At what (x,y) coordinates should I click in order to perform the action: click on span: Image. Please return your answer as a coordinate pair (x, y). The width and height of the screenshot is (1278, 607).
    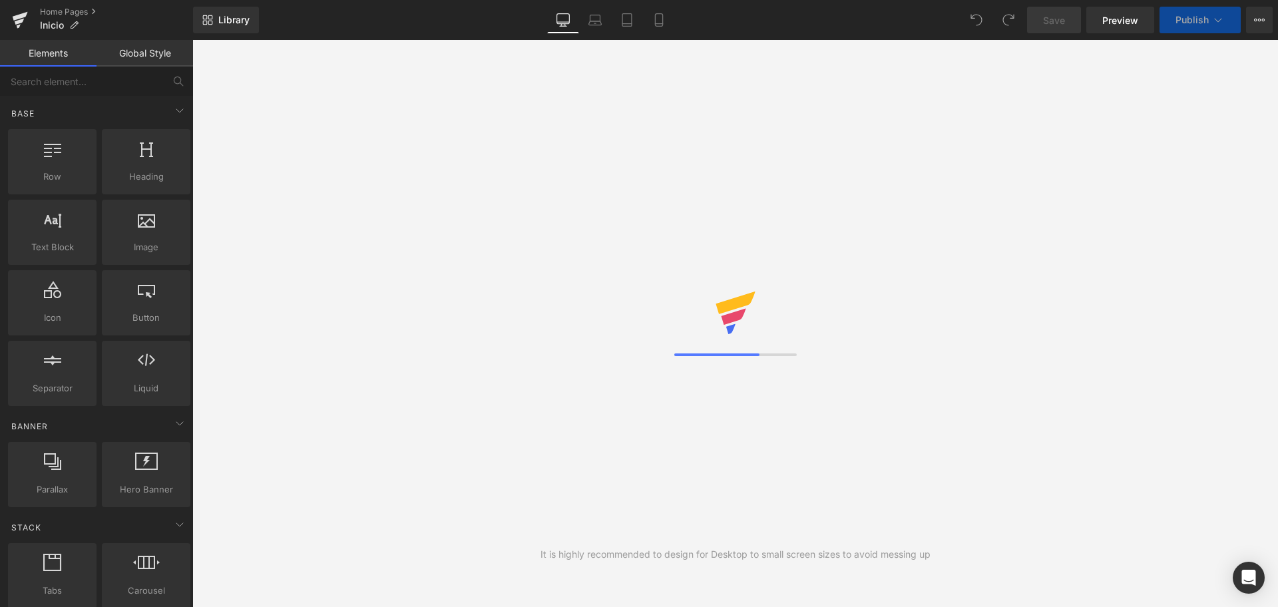
    Looking at the image, I should click on (146, 247).